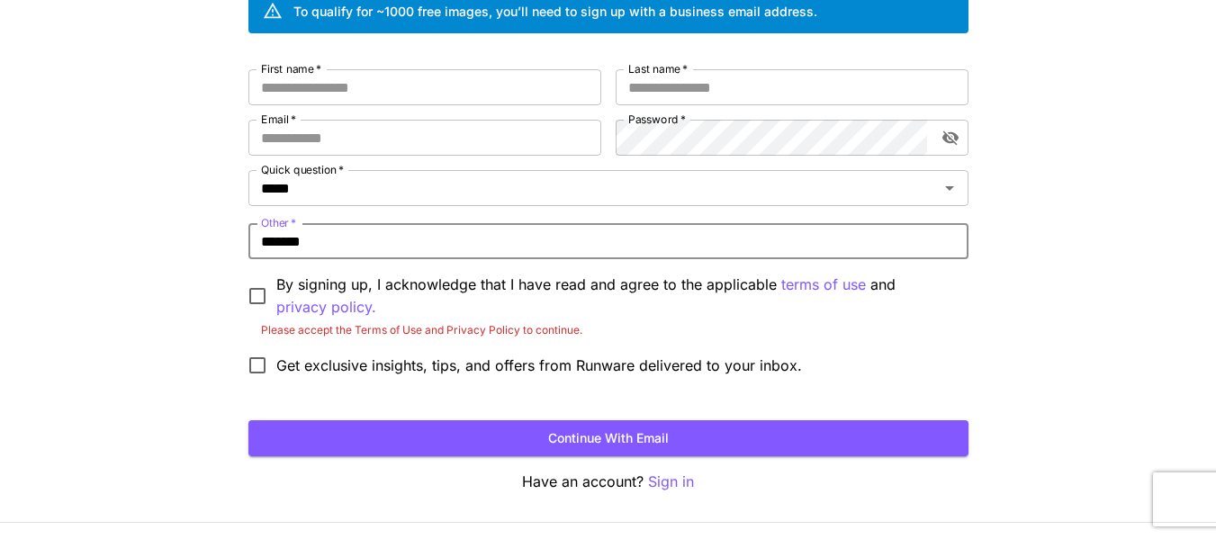  I want to click on button: Sign in, so click(671, 482).